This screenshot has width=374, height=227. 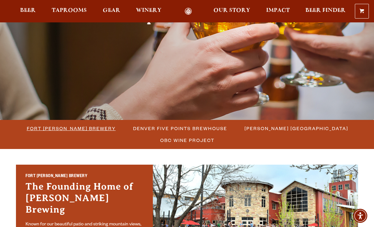 I want to click on span: Gear, so click(x=111, y=11).